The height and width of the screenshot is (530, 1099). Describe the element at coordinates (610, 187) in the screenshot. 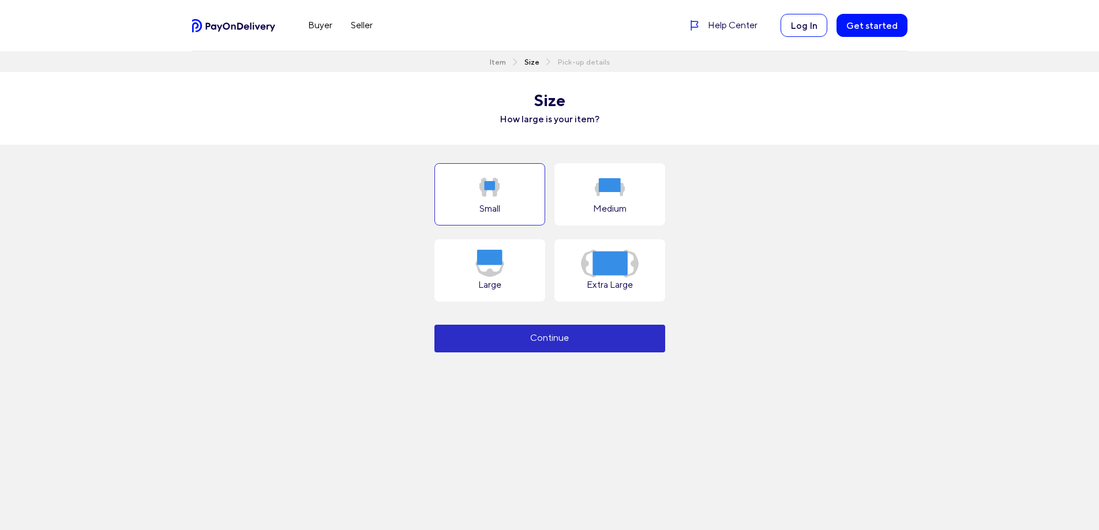

I see `img: size_2.svg` at that location.